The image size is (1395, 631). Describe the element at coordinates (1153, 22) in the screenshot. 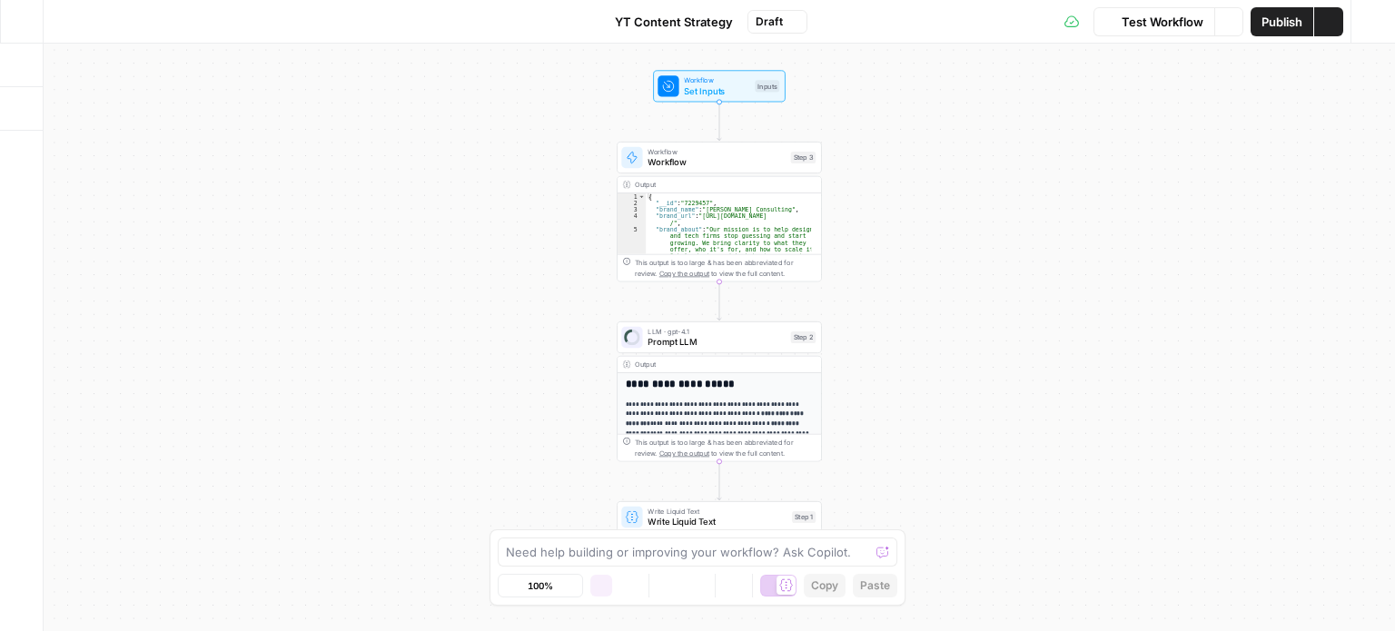

I see `button: Test Workflow` at that location.